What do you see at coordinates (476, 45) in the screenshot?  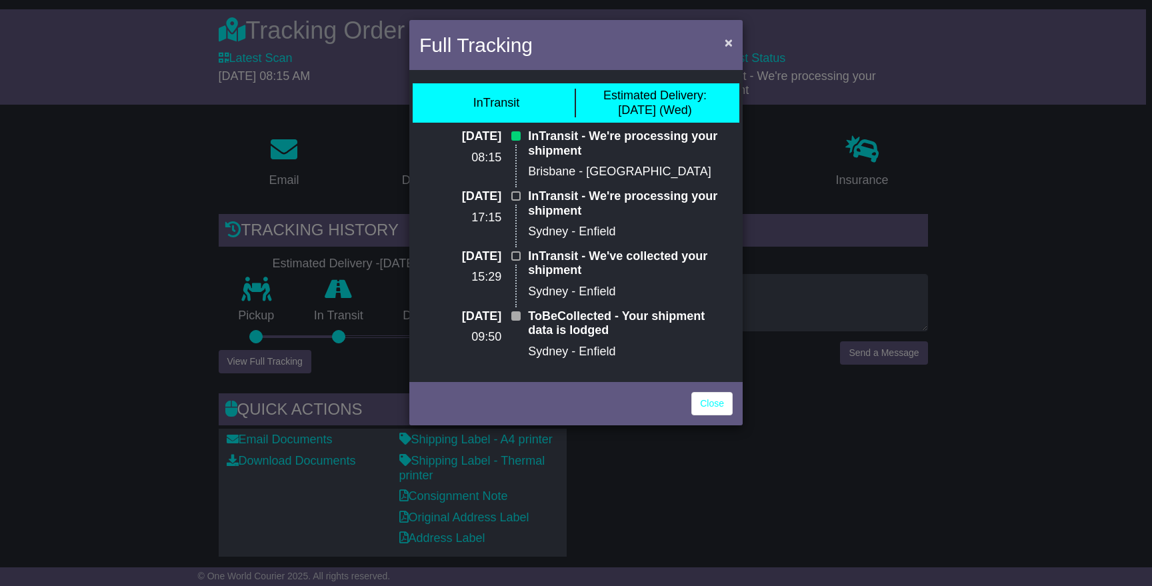 I see `h4: Full Tracking` at bounding box center [476, 45].